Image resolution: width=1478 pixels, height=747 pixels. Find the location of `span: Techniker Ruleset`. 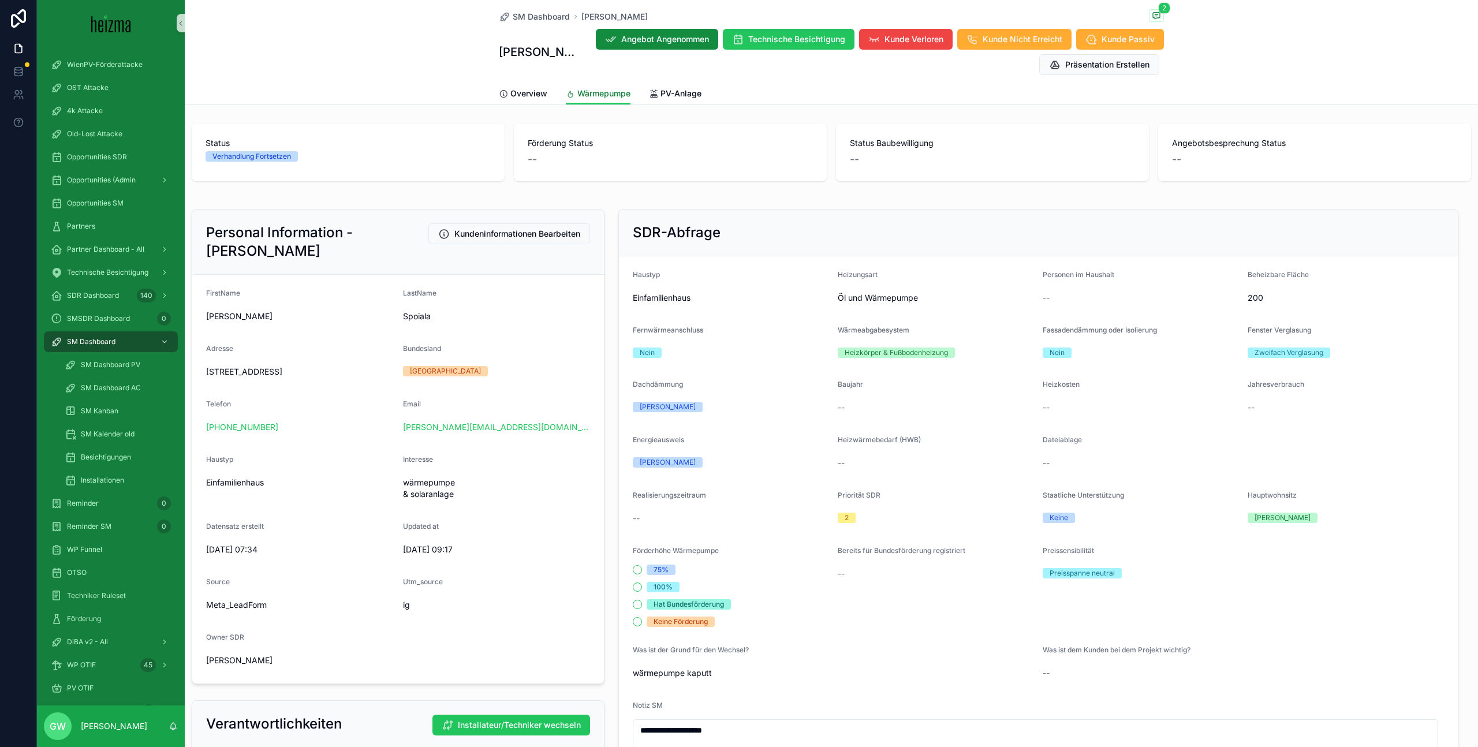

span: Techniker Ruleset is located at coordinates (96, 596).